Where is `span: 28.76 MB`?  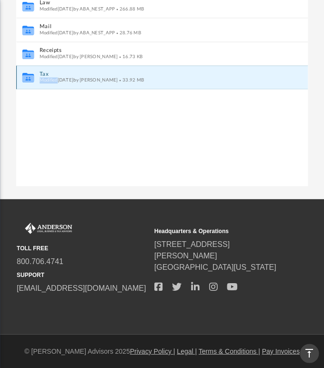 span: 28.76 MB is located at coordinates (128, 32).